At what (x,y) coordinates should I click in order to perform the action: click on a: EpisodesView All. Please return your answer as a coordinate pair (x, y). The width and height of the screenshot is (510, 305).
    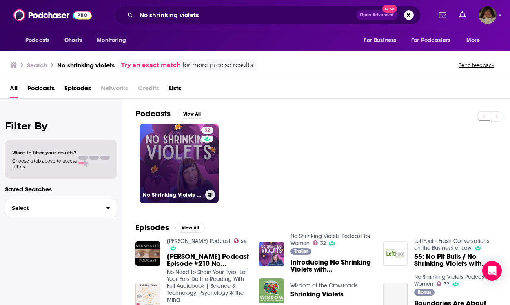
    Looking at the image, I should click on (170, 227).